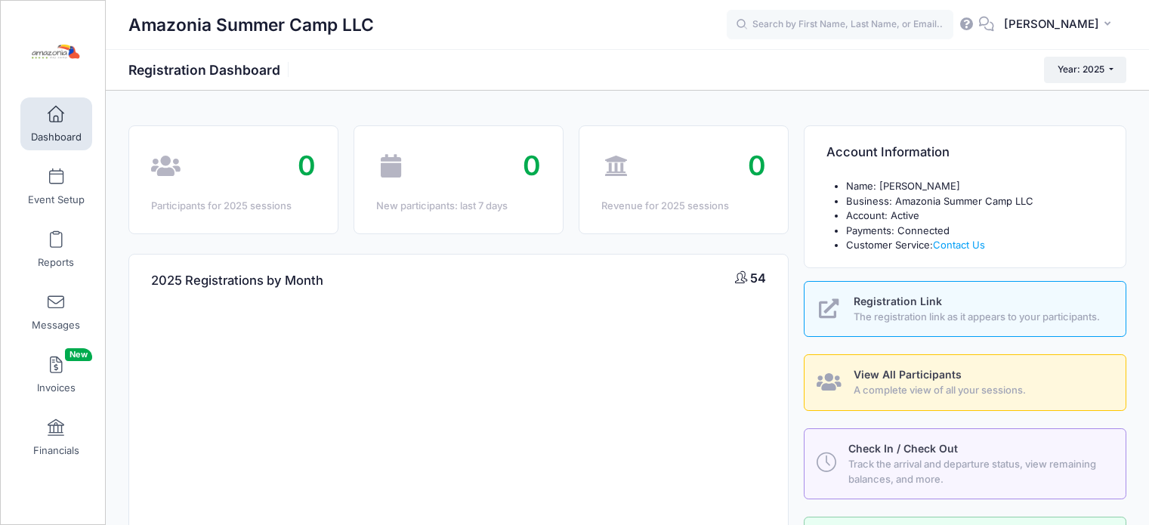  What do you see at coordinates (978, 471) in the screenshot?
I see `span: Track the arrival and departure status, view remaining balances, and more.` at bounding box center [978, 471].